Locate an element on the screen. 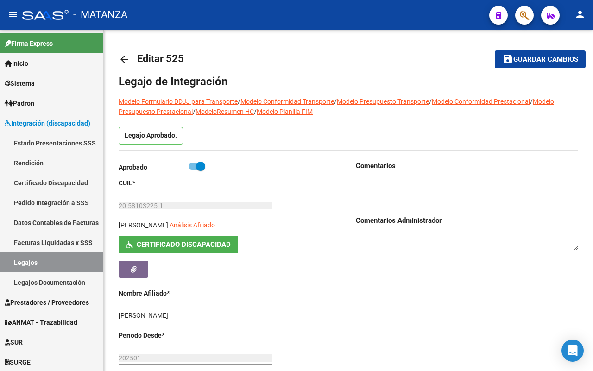 The height and width of the screenshot is (371, 593). span: SURGE is located at coordinates (18, 362).